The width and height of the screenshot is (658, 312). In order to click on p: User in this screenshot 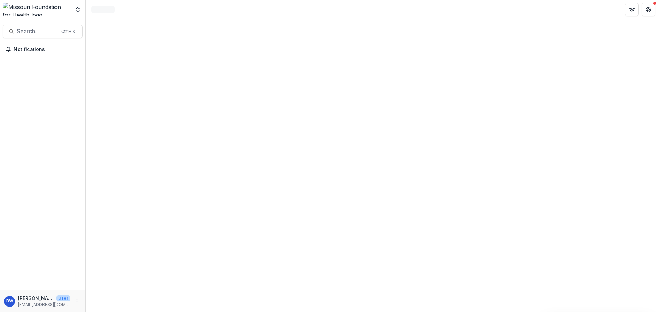, I will do `click(63, 298)`.